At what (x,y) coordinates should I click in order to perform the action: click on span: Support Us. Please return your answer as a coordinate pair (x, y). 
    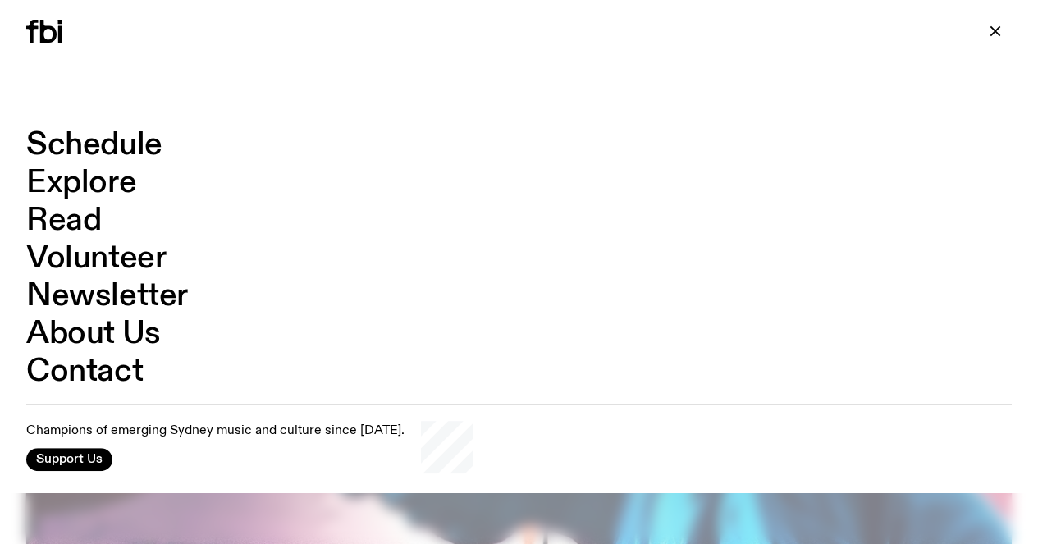
    Looking at the image, I should click on (69, 459).